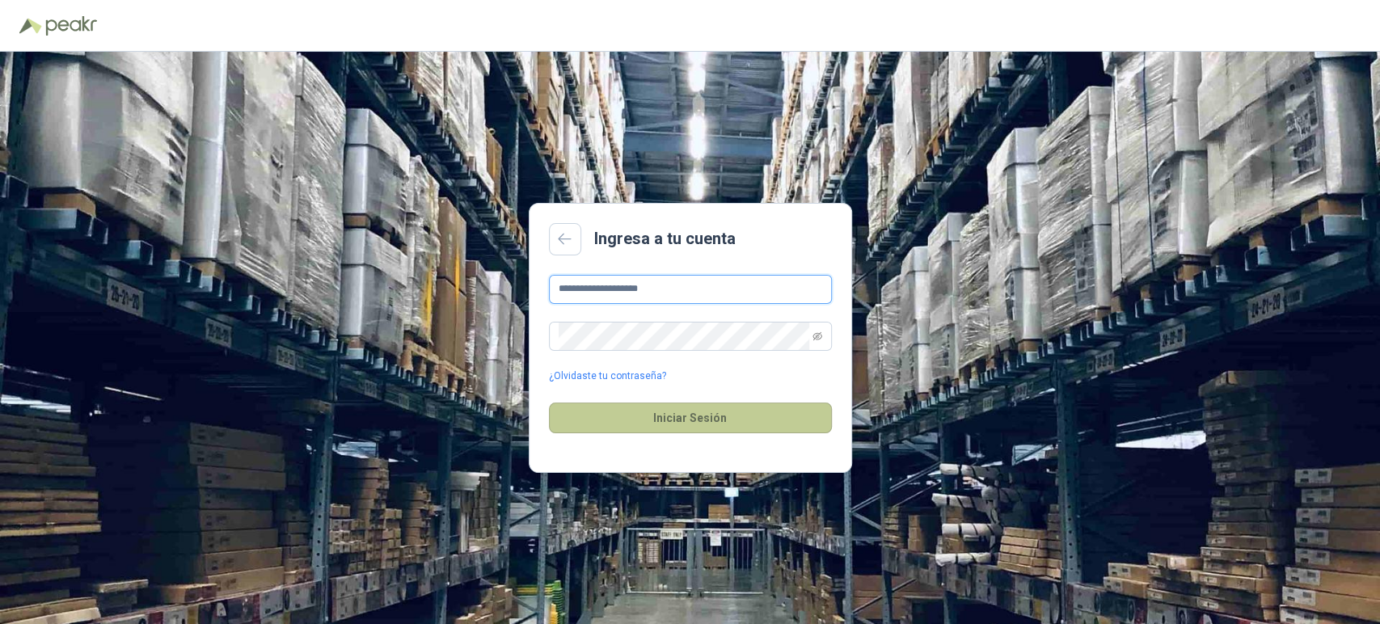 The width and height of the screenshot is (1380, 624). I want to click on img: Logo, so click(31, 26).